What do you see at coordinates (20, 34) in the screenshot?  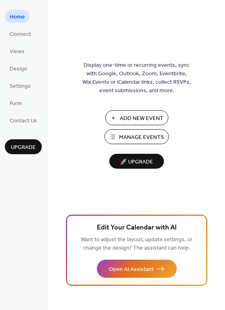 I see `span: Connect` at bounding box center [20, 34].